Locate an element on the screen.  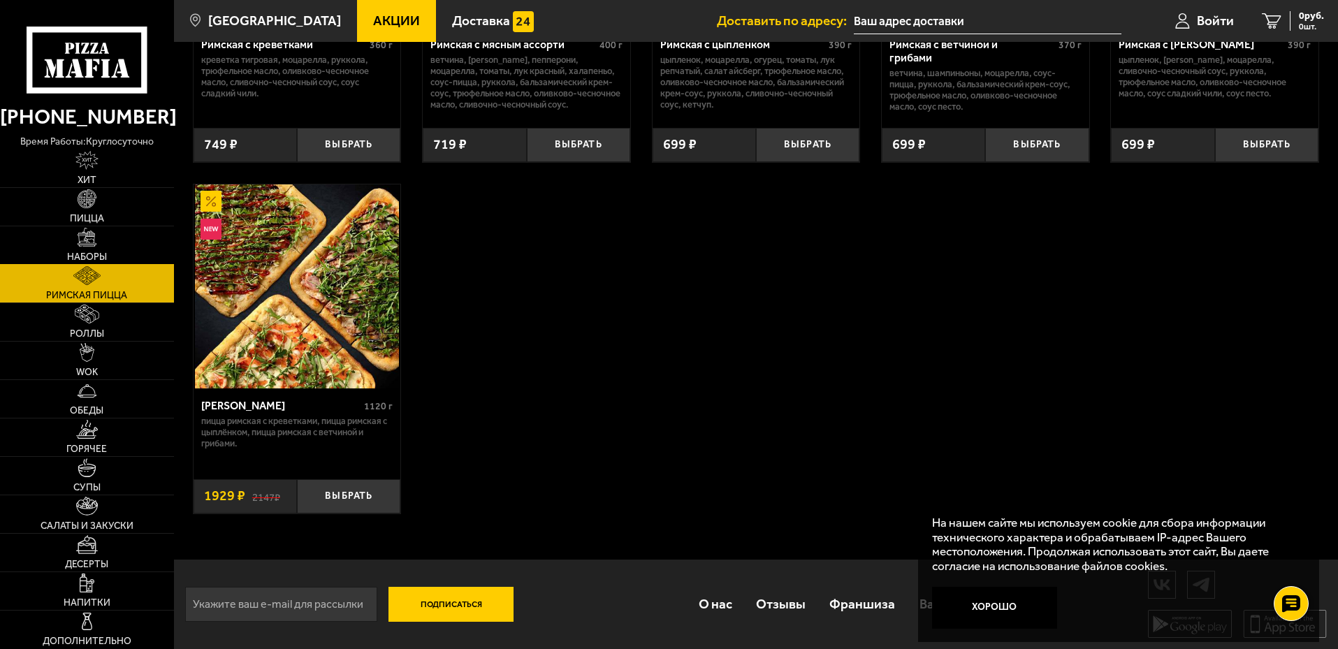
span: Дополнительно is located at coordinates (87, 641).